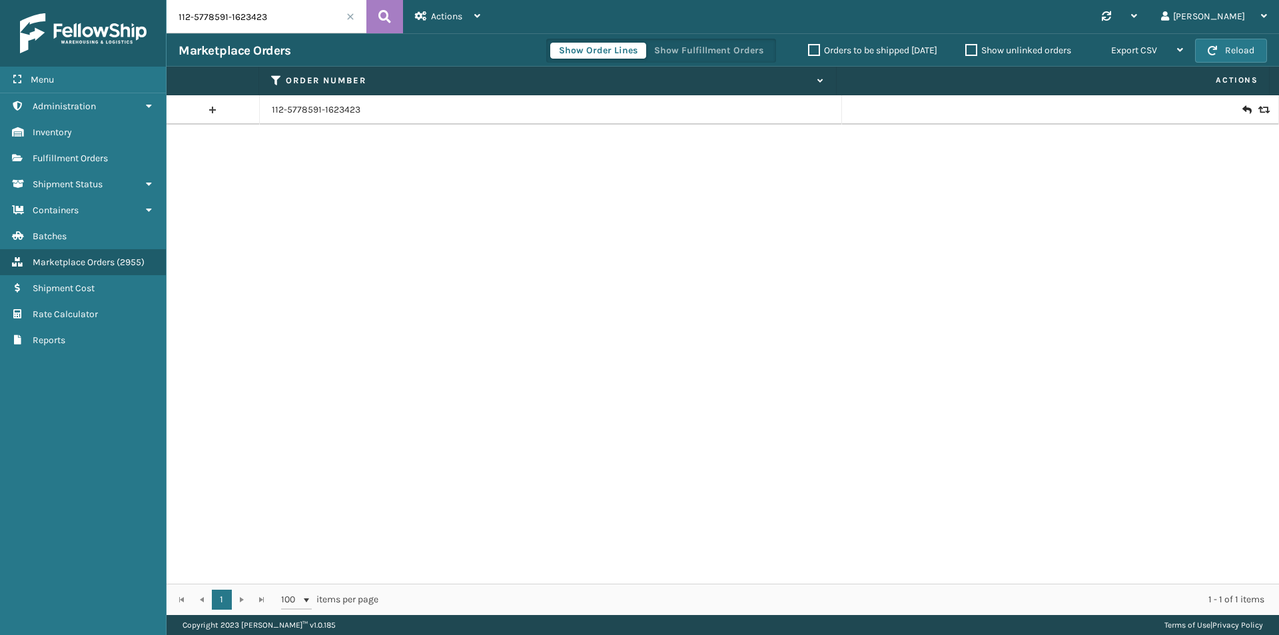 The width and height of the screenshot is (1279, 635). Describe the element at coordinates (1262, 110) in the screenshot. I see `i: Replace` at that location.